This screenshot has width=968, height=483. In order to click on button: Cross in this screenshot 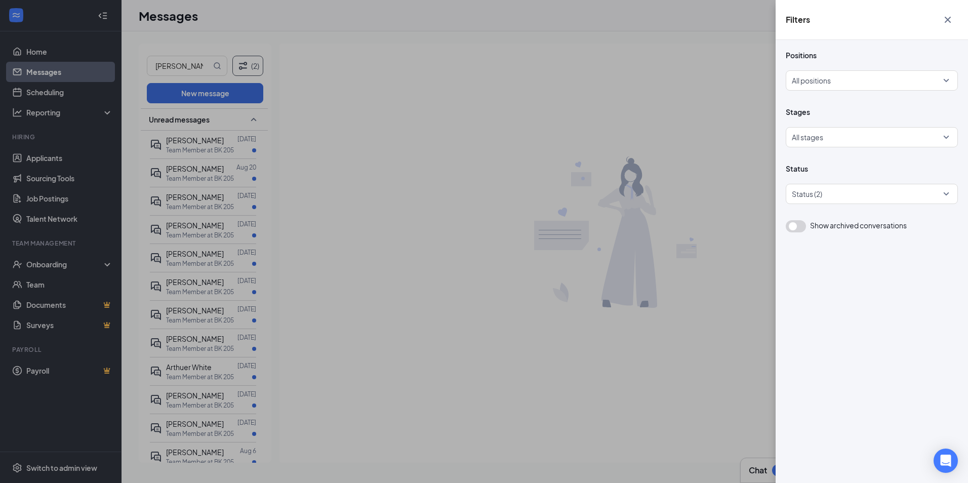, I will do `click(948, 20)`.